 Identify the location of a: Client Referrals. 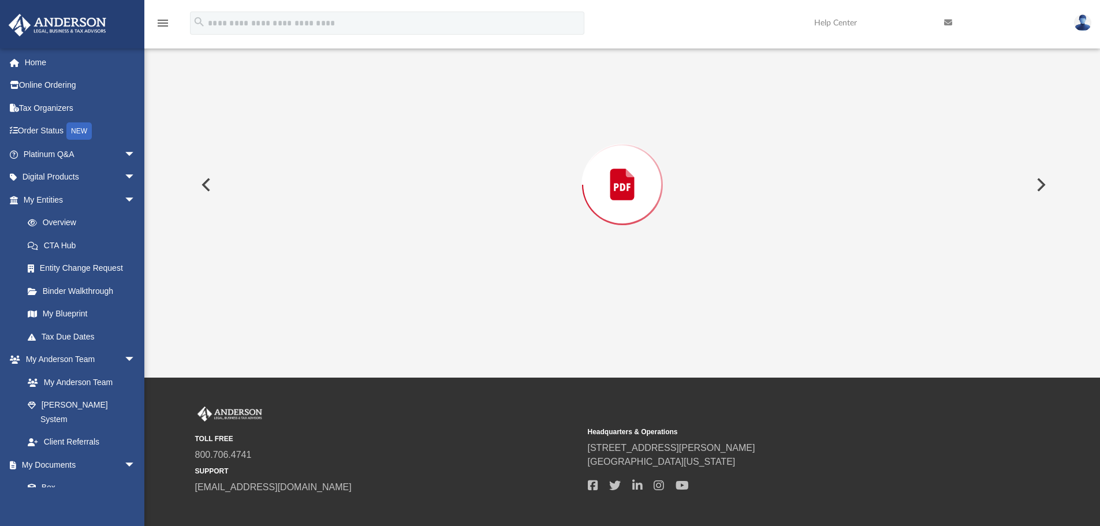
(81, 442).